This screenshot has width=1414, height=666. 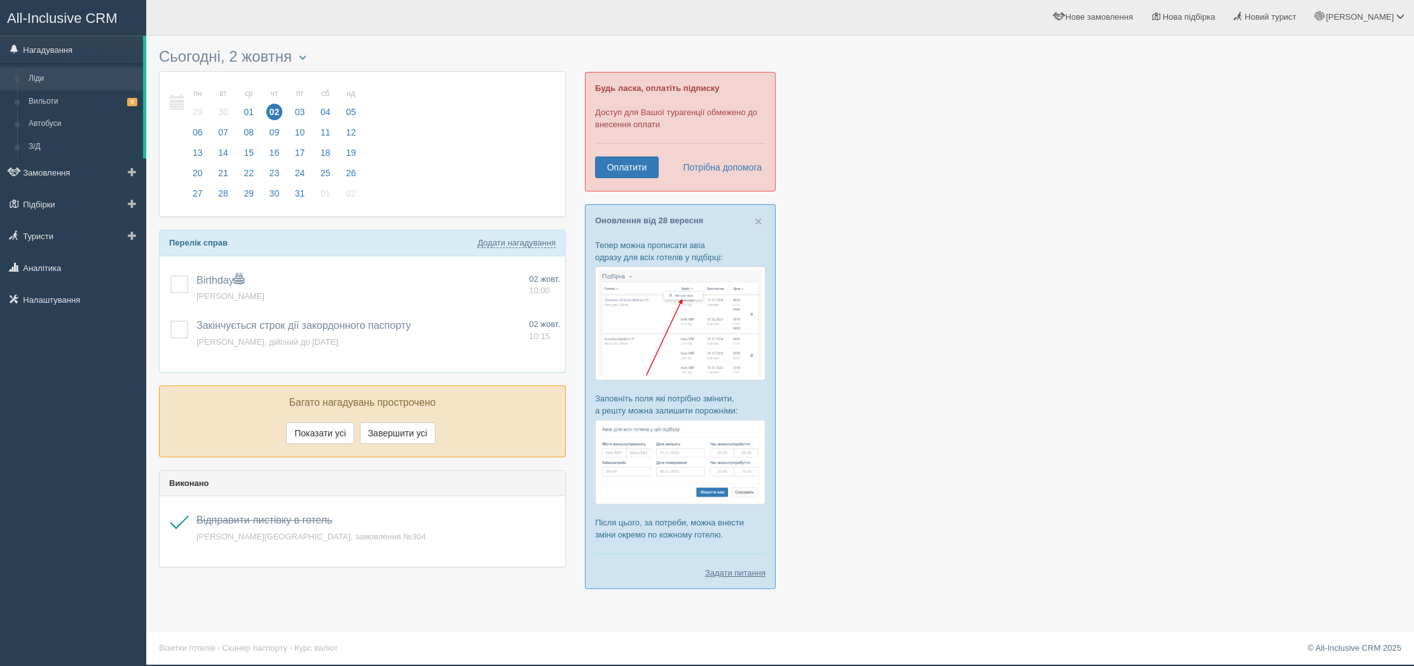 I want to click on a: 02 жовт. 10:00, so click(x=544, y=285).